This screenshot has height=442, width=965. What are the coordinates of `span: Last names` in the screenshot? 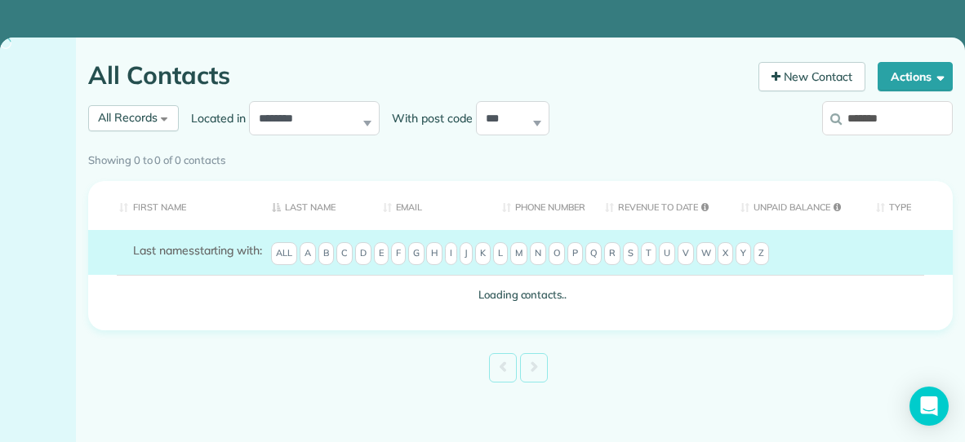 It's located at (163, 251).